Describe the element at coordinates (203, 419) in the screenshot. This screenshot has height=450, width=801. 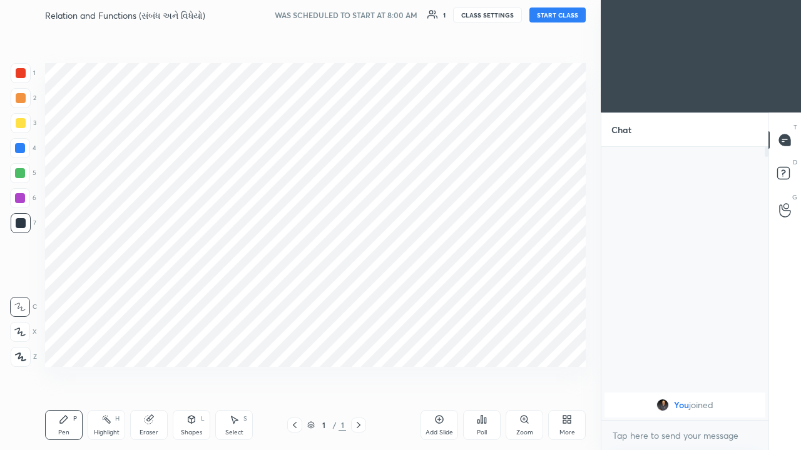
I see `div: L` at that location.